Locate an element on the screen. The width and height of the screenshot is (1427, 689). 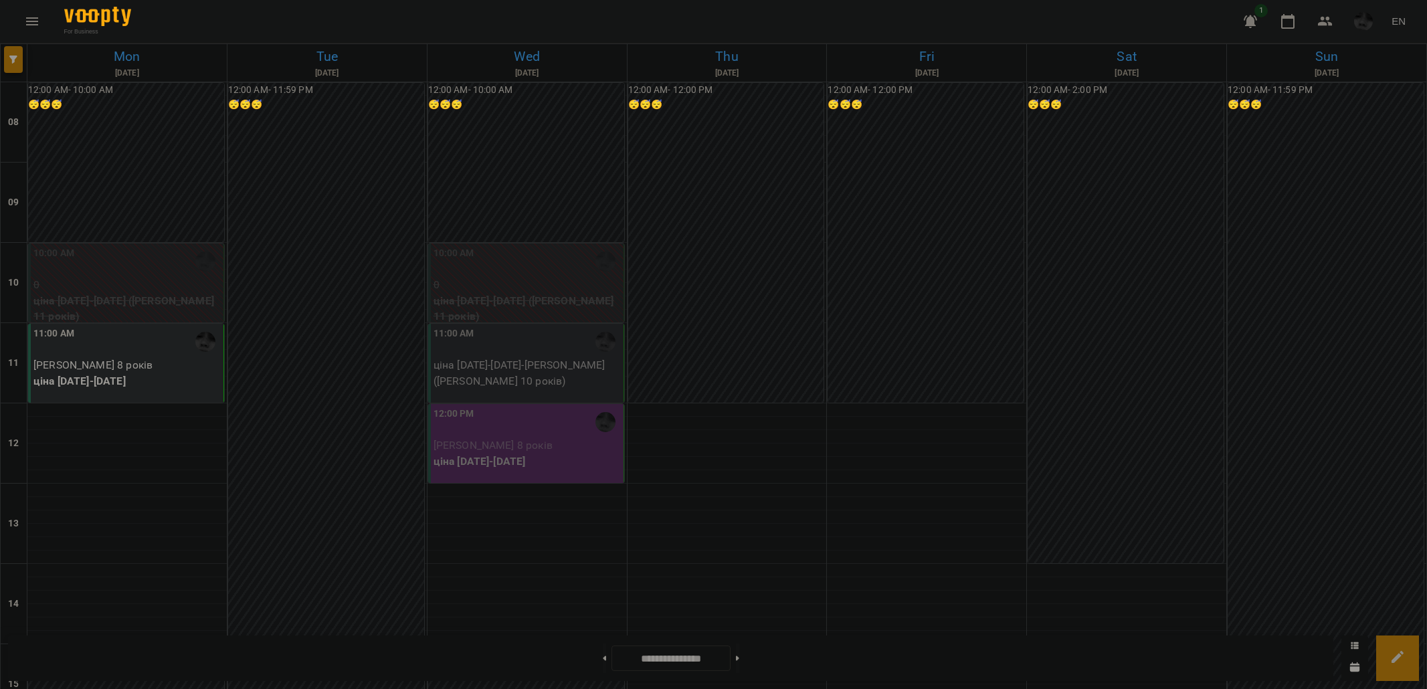
h6: Tue is located at coordinates (327, 56).